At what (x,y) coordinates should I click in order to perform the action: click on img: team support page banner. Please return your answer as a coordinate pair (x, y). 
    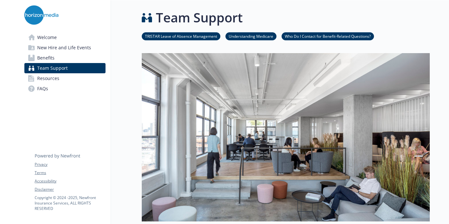
    Looking at the image, I should click on (286, 138).